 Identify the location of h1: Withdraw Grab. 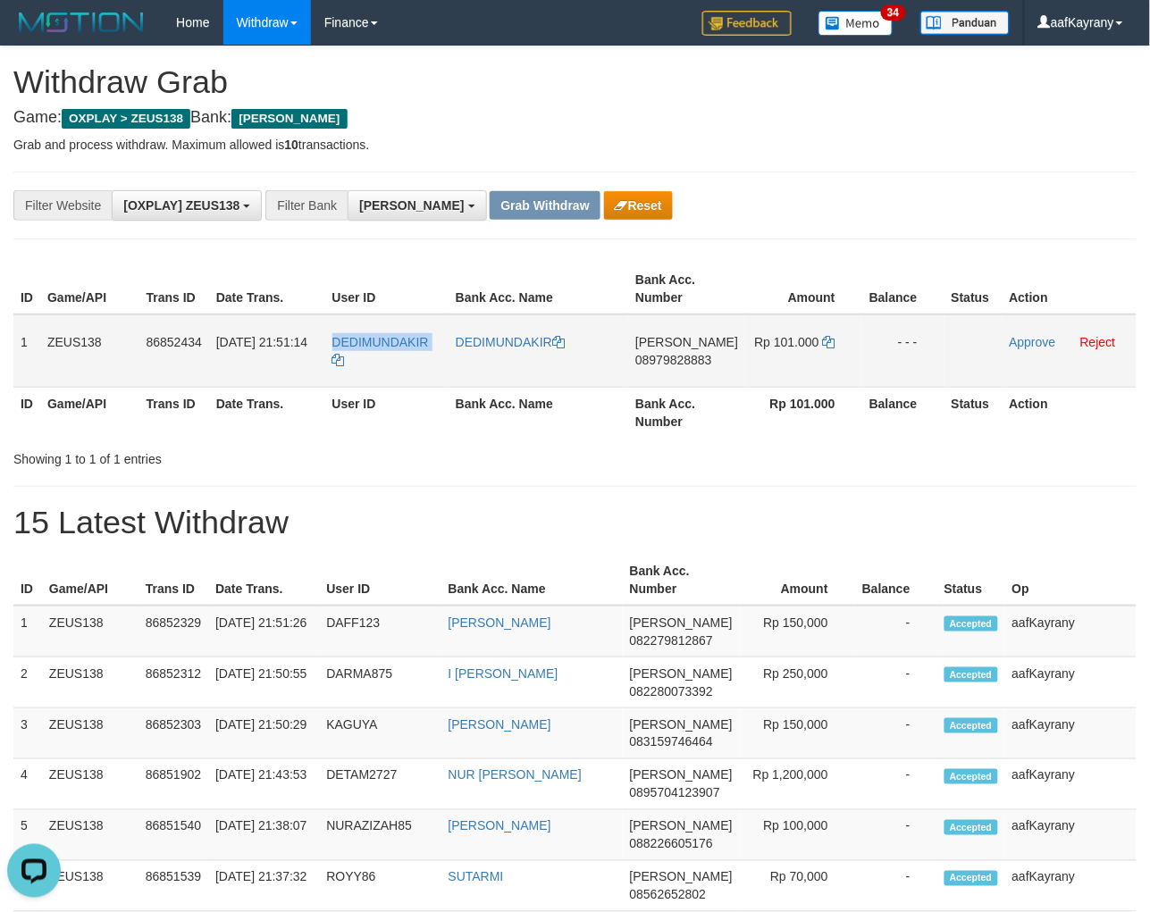
(574, 82).